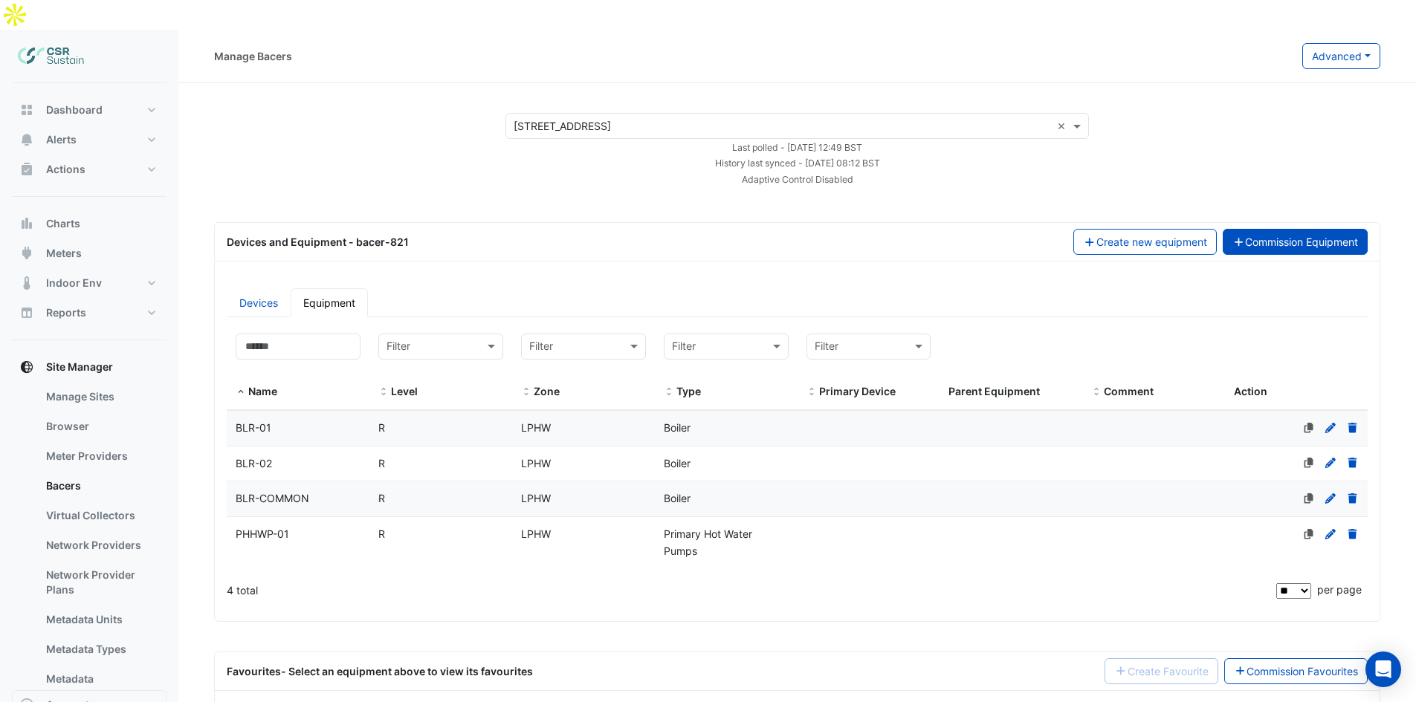 The image size is (1416, 702). I want to click on a: Equipment, so click(329, 303).